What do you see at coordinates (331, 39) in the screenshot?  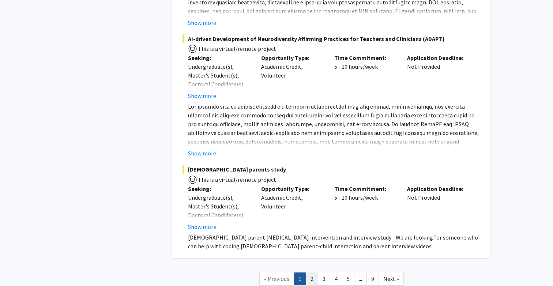 I see `span: AI-driven Development of Neurodiversity Affirming Practices for Teachers and Clinicians (ADAPT)` at bounding box center [331, 39].